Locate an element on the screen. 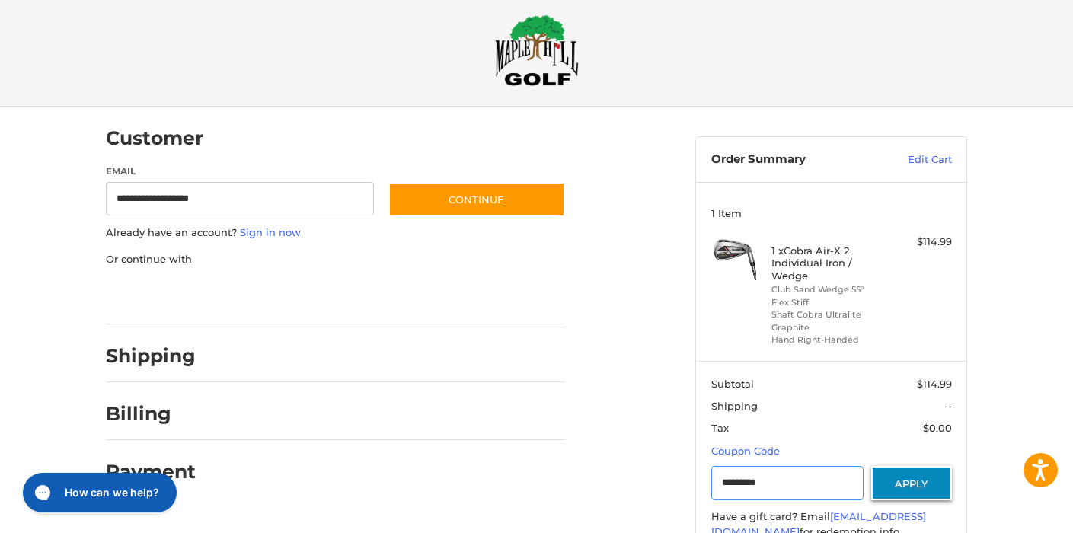  input: Gift Certificate or Coupon Code is located at coordinates (787, 483).